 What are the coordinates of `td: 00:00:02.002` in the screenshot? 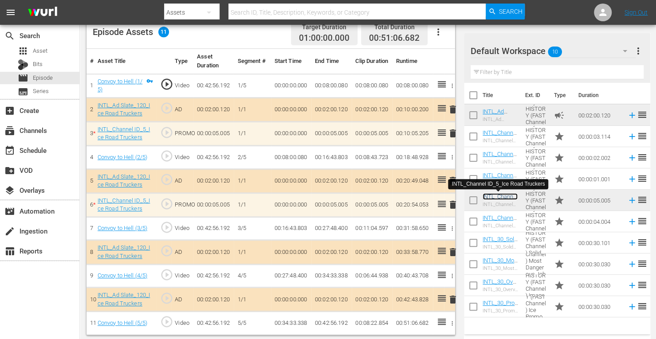 It's located at (599, 158).